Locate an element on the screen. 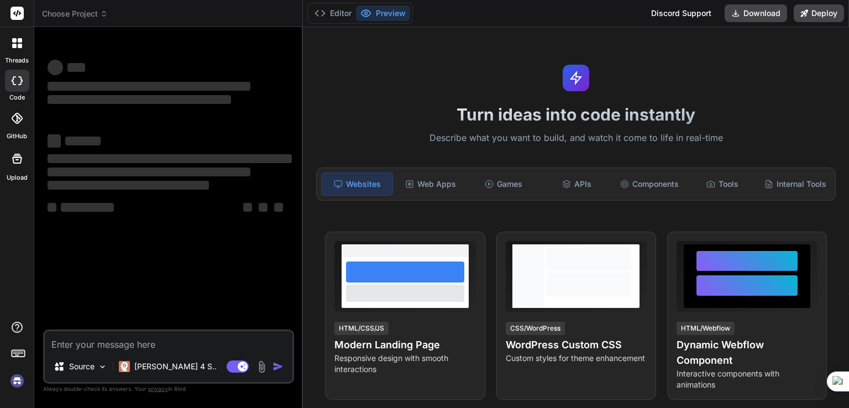 The image size is (849, 408). div: HTML/Webflow is located at coordinates (705, 328).